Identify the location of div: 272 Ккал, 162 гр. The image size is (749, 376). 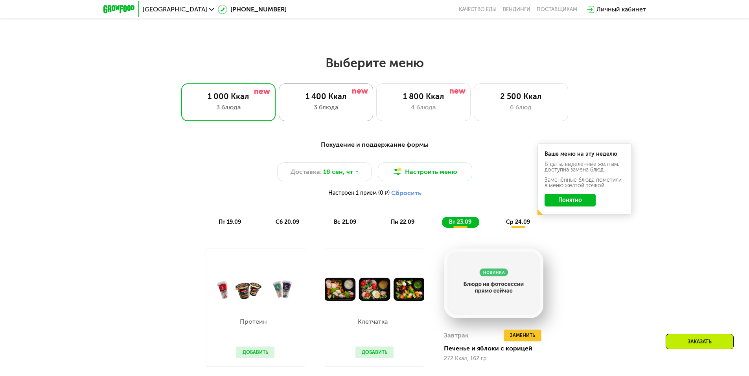
(494, 359).